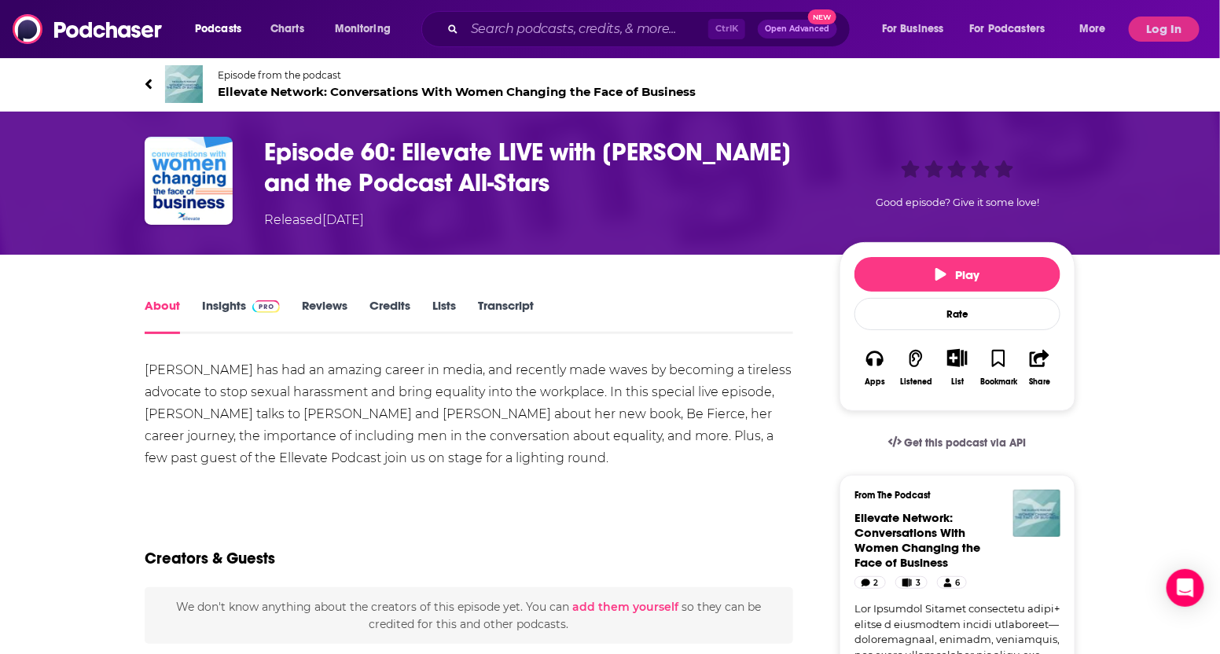 The height and width of the screenshot is (654, 1220). Describe the element at coordinates (162, 316) in the screenshot. I see `a: About` at that location.